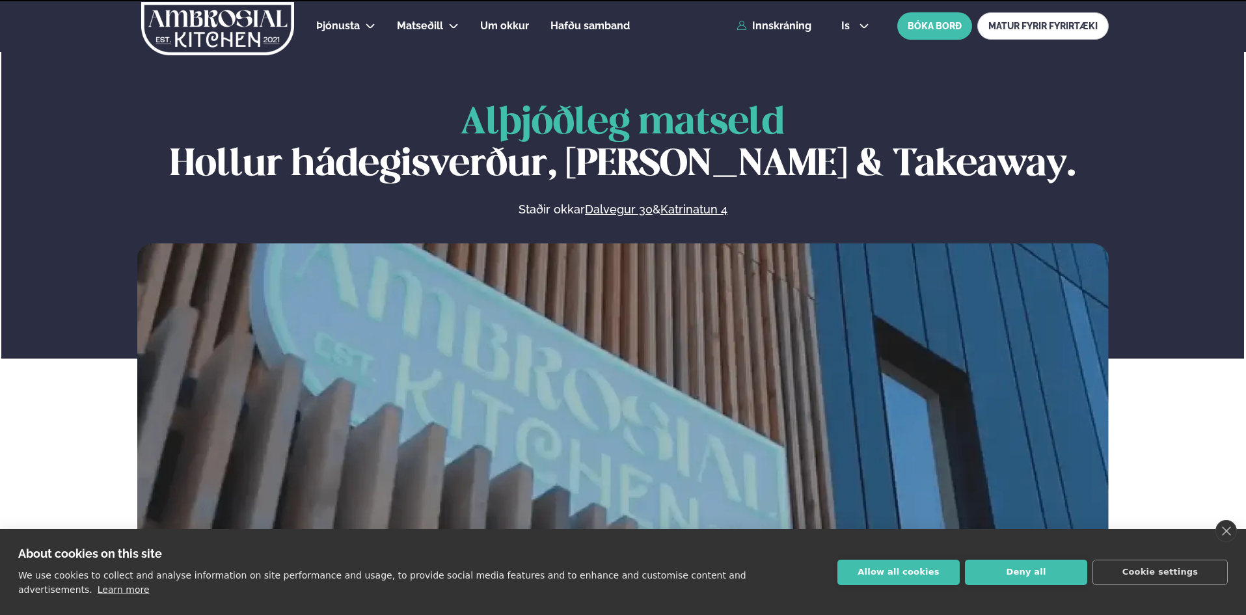 This screenshot has height=615, width=1246. I want to click on span: Þjónusta, so click(338, 25).